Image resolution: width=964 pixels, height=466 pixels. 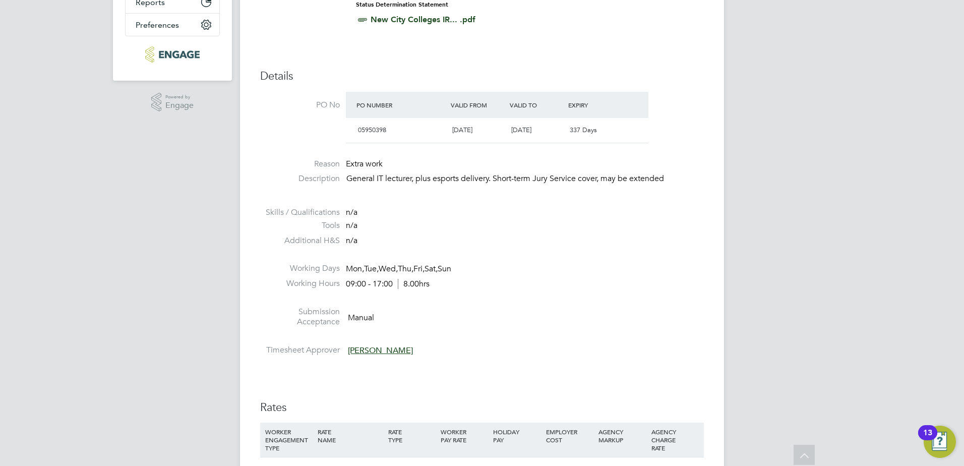 What do you see at coordinates (350, 436) in the screenshot?
I see `div: RATE NAME` at bounding box center [350, 436].